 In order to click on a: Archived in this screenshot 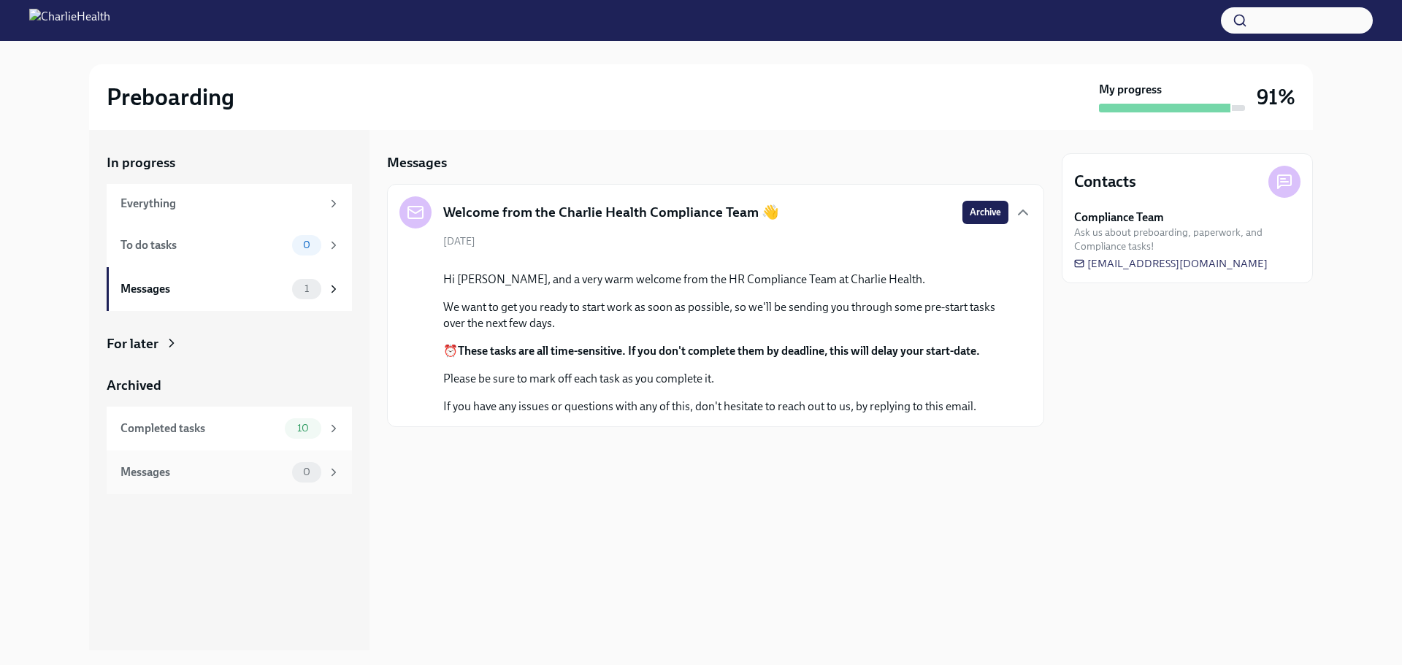, I will do `click(229, 386)`.